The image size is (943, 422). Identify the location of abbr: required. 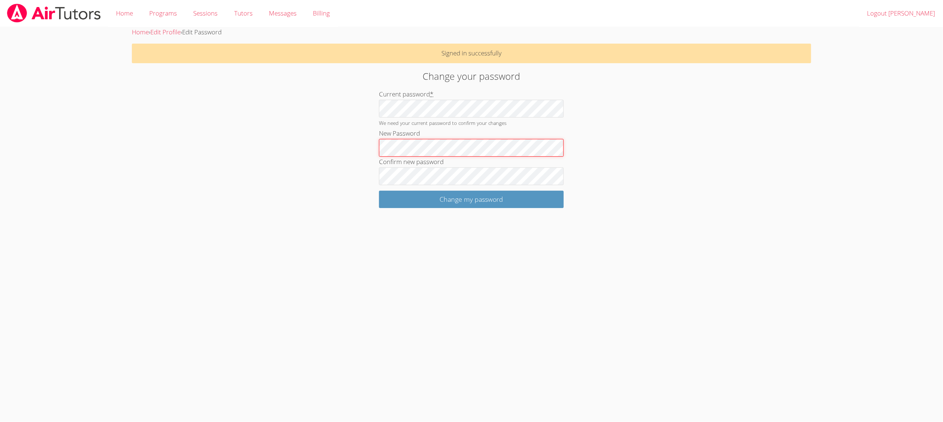
(431, 94).